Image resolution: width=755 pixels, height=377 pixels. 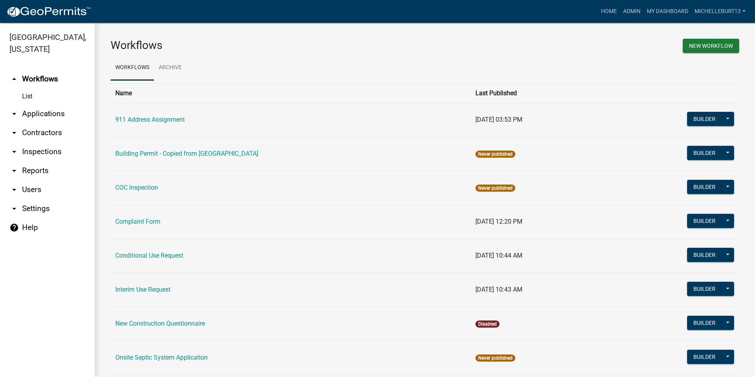 I want to click on th: Name, so click(x=291, y=93).